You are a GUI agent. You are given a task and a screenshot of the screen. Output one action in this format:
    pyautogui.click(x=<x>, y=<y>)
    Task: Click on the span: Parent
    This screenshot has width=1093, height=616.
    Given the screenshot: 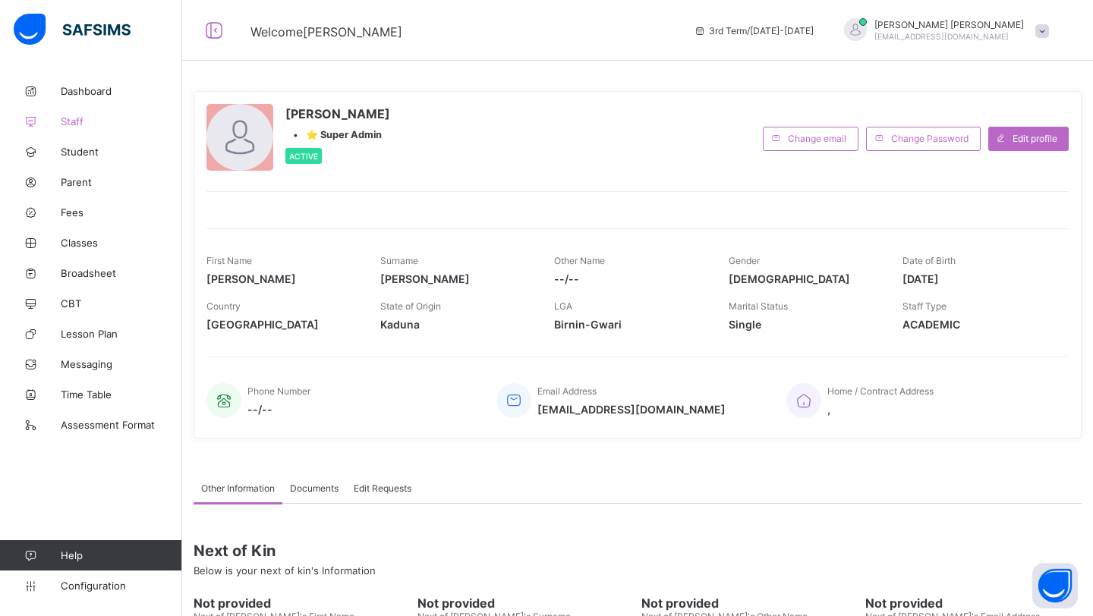 What is the action you would take?
    pyautogui.click(x=121, y=182)
    